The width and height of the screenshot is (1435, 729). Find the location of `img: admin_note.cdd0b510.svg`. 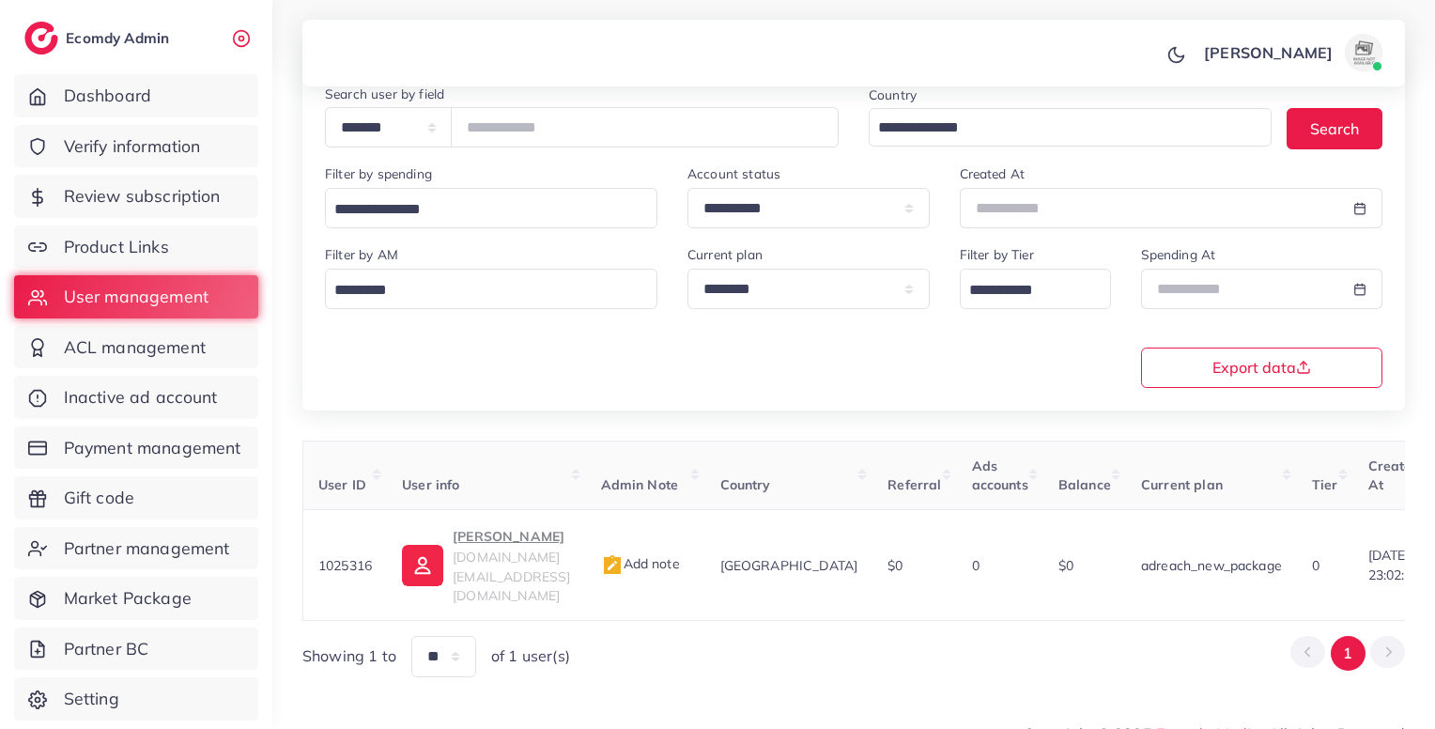

img: admin_note.cdd0b510.svg is located at coordinates (612, 565).